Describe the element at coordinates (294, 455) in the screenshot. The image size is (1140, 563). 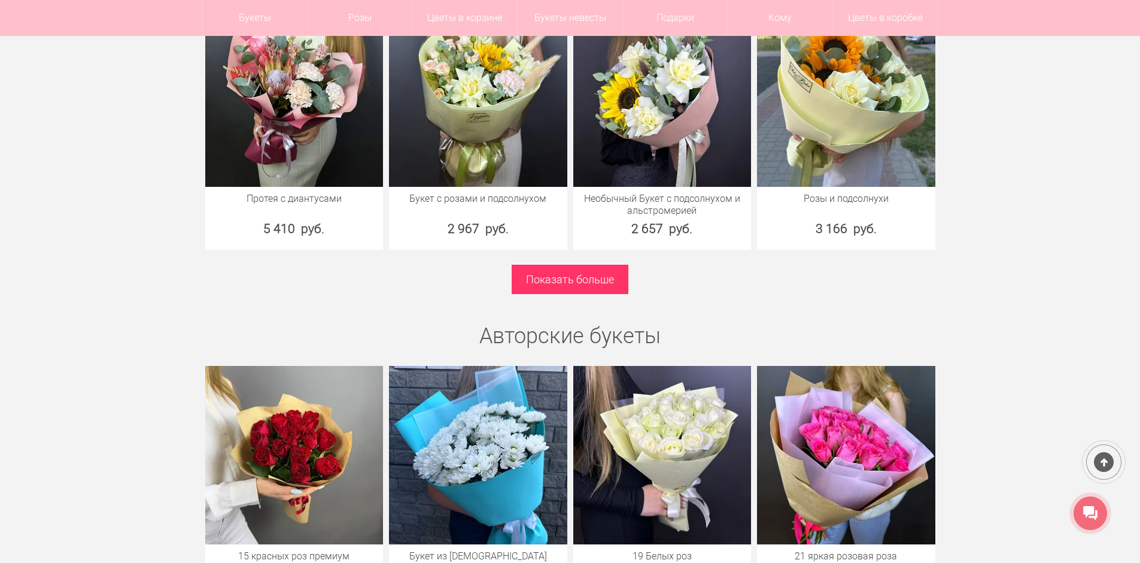
I see `img: 15 красных роз премиум` at that location.